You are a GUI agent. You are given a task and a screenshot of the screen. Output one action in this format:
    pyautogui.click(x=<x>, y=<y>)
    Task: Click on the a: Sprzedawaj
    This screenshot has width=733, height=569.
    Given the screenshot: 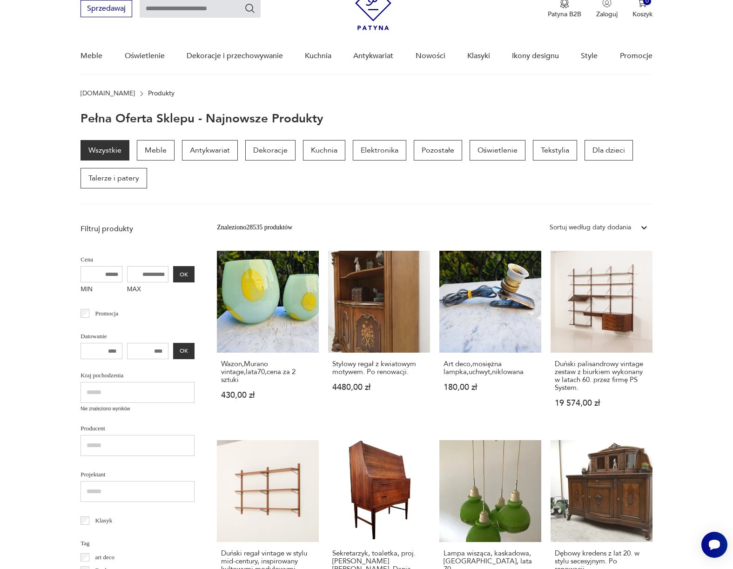 What is the action you would take?
    pyautogui.click(x=106, y=9)
    